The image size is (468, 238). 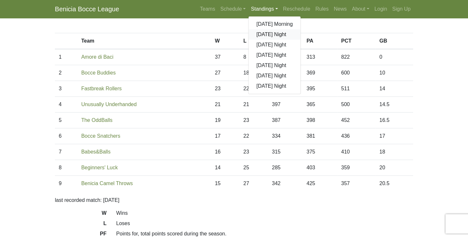 What do you see at coordinates (380, 9) in the screenshot?
I see `a: Login` at bounding box center [380, 9].